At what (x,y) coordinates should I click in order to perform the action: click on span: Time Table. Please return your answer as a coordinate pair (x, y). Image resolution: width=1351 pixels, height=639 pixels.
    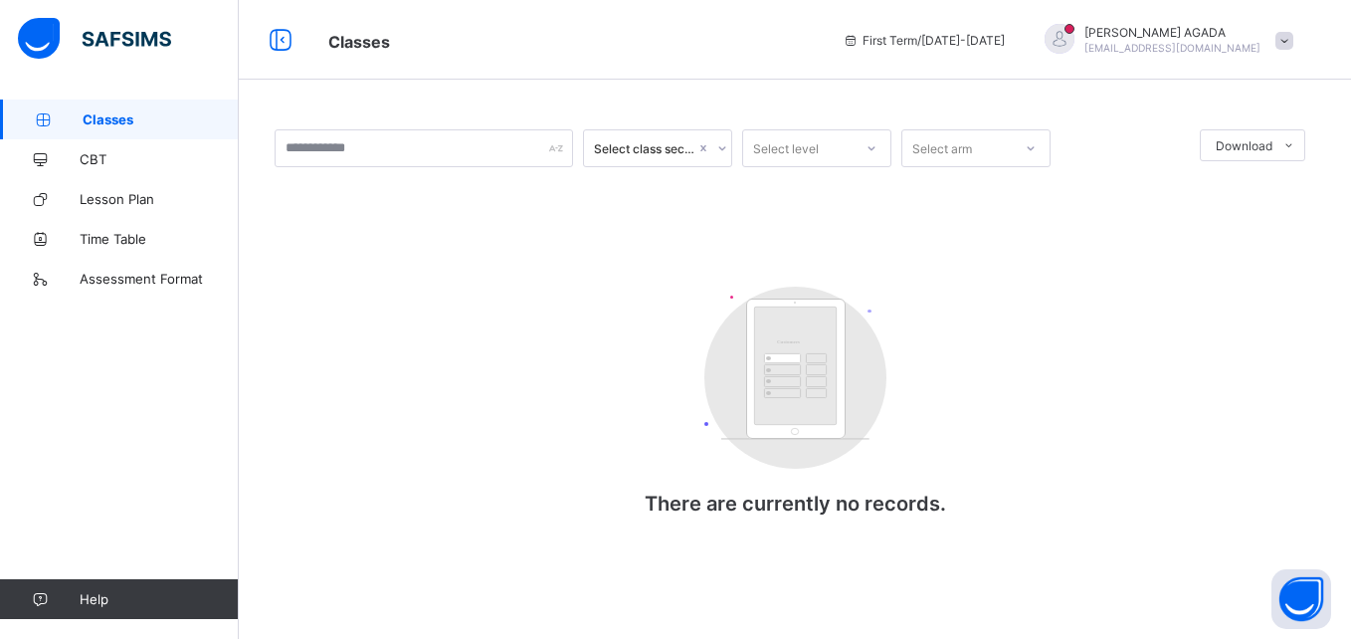
    Looking at the image, I should click on (159, 239).